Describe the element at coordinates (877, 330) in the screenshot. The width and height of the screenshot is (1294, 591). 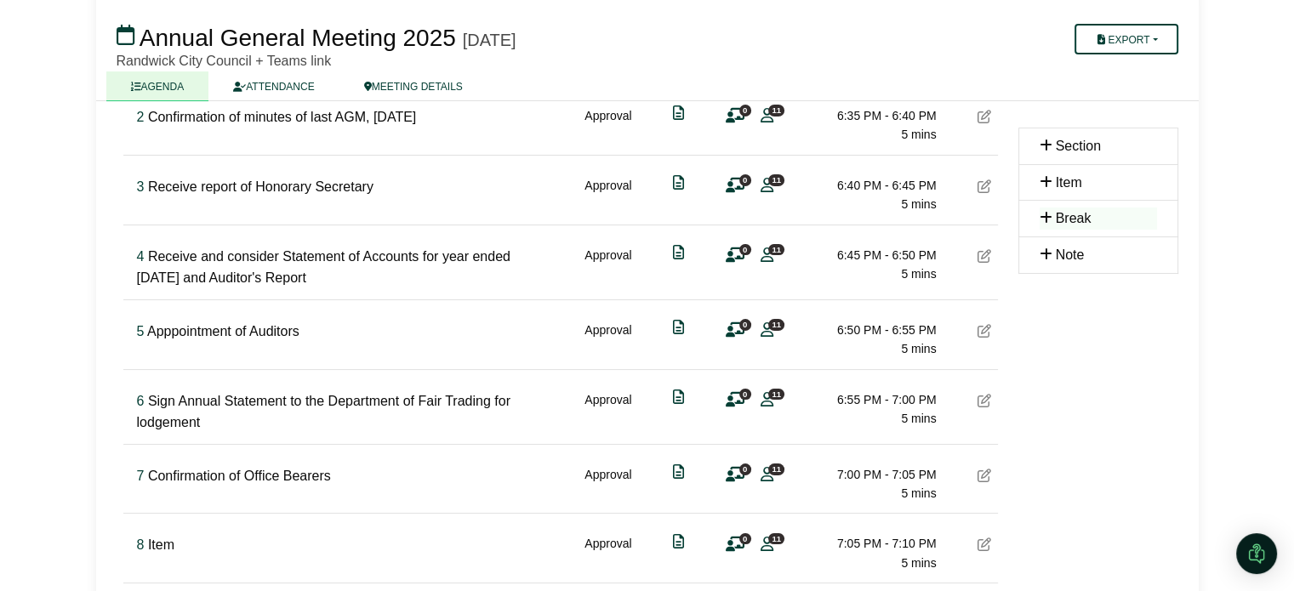
I see `div: 6:50 PM - 6:55 PM` at that location.